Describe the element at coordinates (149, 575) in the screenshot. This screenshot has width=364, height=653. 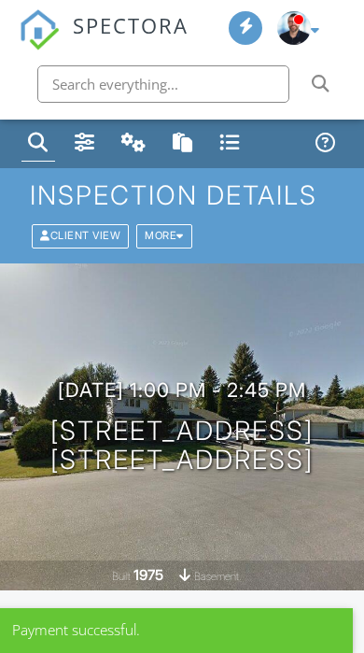
I see `div: 1975` at that location.